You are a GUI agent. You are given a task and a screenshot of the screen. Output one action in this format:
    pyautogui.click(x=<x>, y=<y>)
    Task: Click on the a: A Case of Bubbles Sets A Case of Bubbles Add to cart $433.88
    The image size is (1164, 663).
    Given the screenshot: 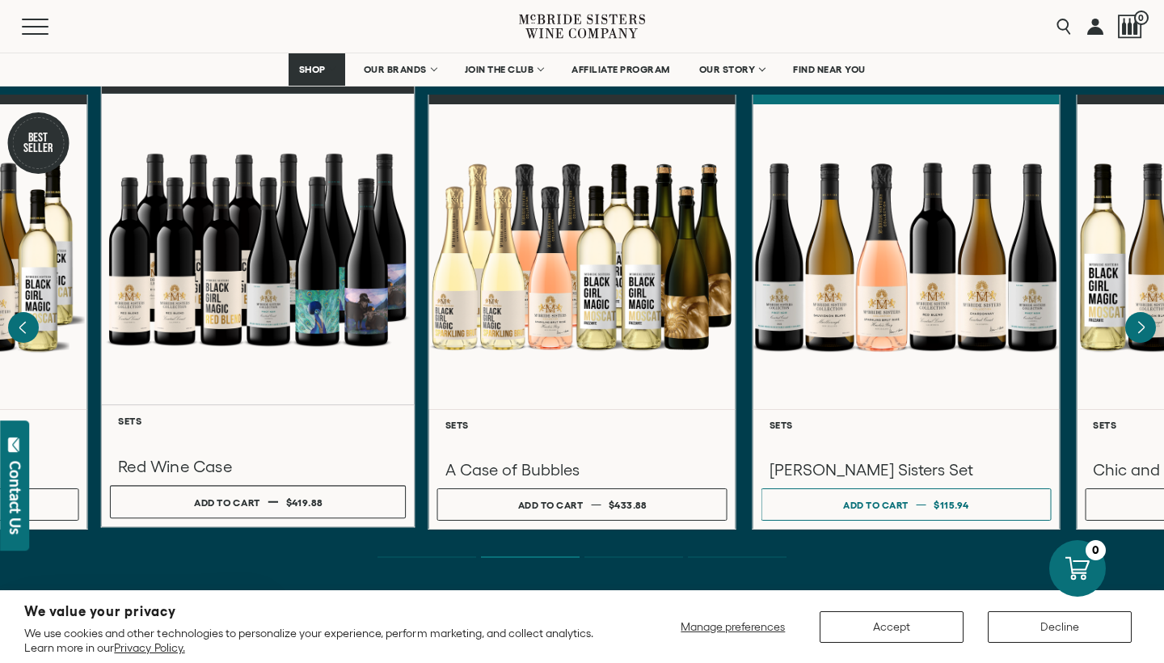 What is the action you would take?
    pyautogui.click(x=582, y=312)
    